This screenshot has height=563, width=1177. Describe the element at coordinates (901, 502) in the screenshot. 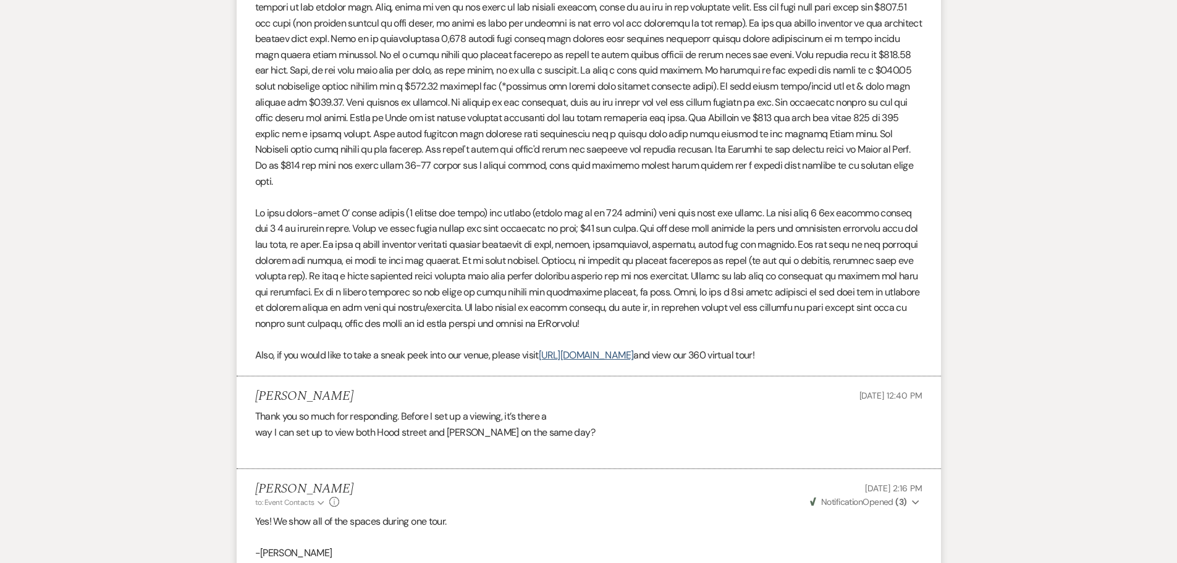

I see `strong: ( 3 )` at that location.